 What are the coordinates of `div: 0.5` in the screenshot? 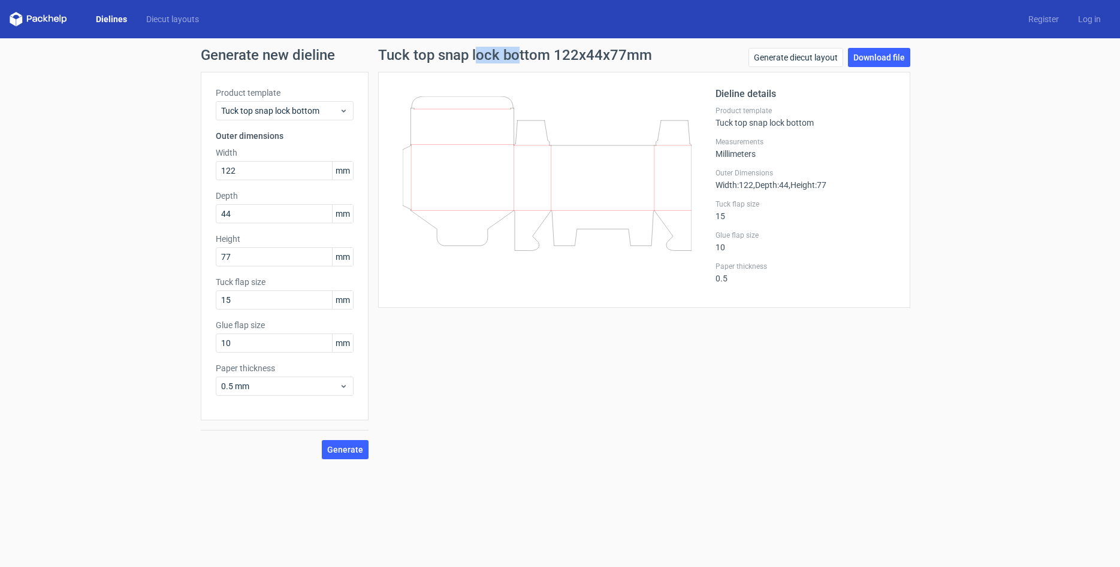 It's located at (805, 273).